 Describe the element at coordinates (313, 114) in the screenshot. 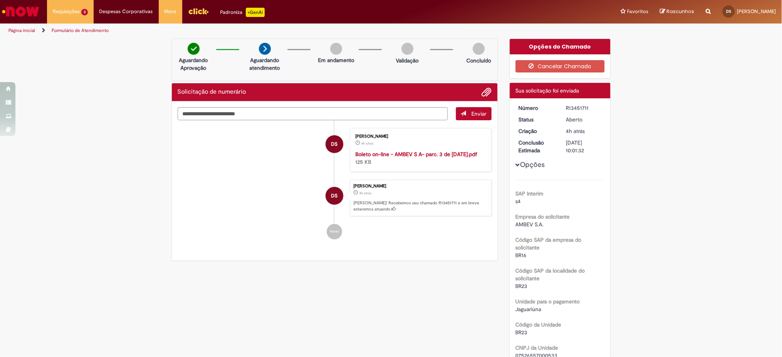

I see `textarea: Digite sua mensagem aqui...` at that location.